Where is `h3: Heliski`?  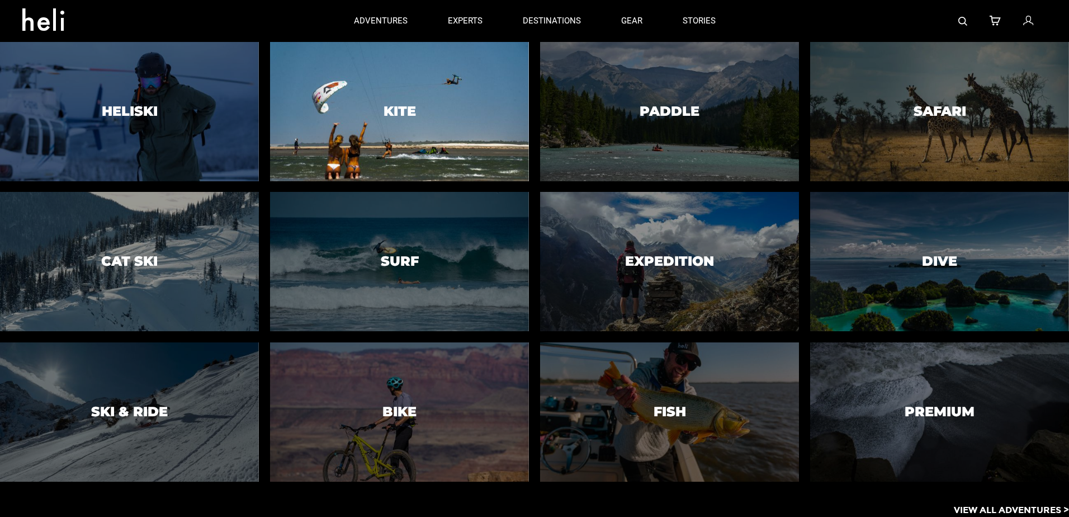 h3: Heliski is located at coordinates (130, 111).